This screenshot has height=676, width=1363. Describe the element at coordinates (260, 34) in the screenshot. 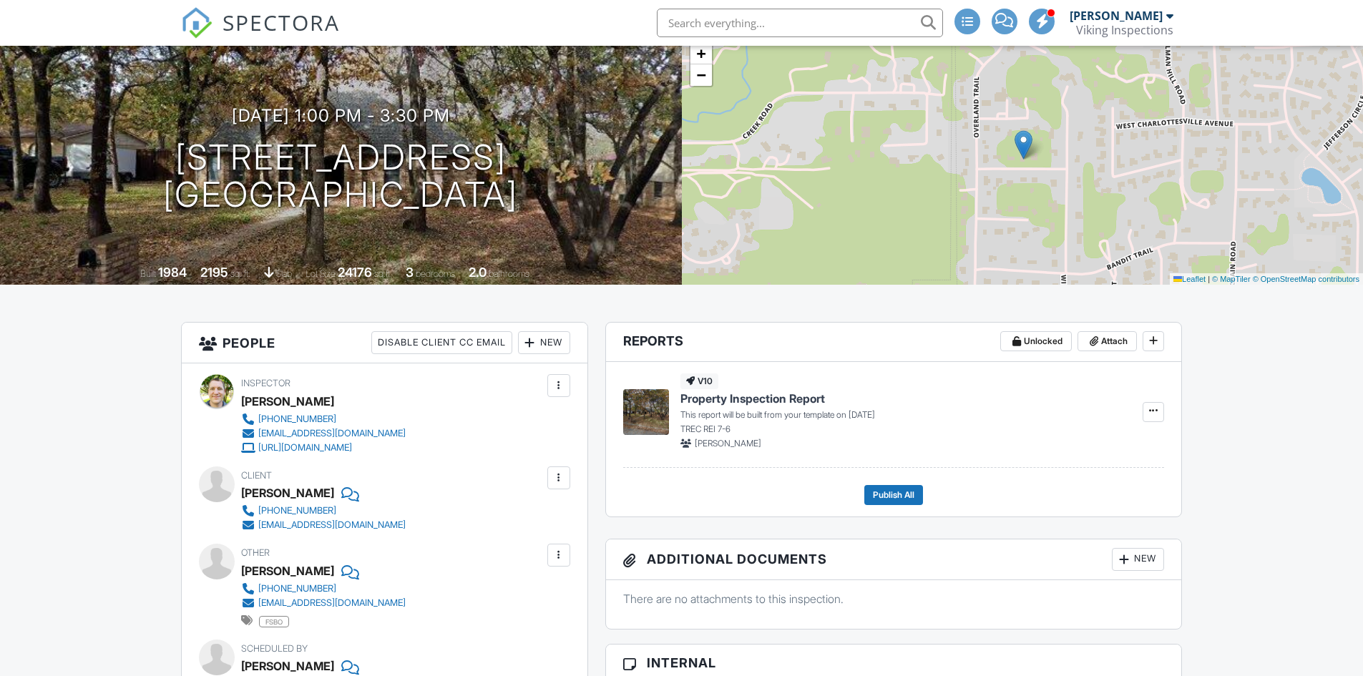

I see `a: SPECTORA` at that location.